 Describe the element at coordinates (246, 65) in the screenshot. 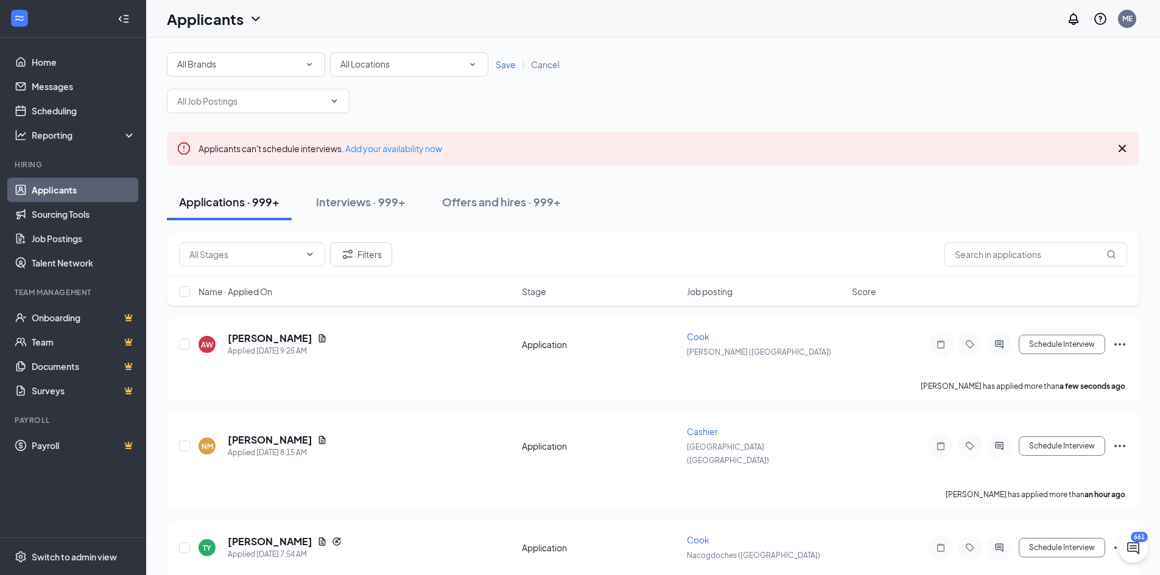

I see `div: All Brands` at that location.